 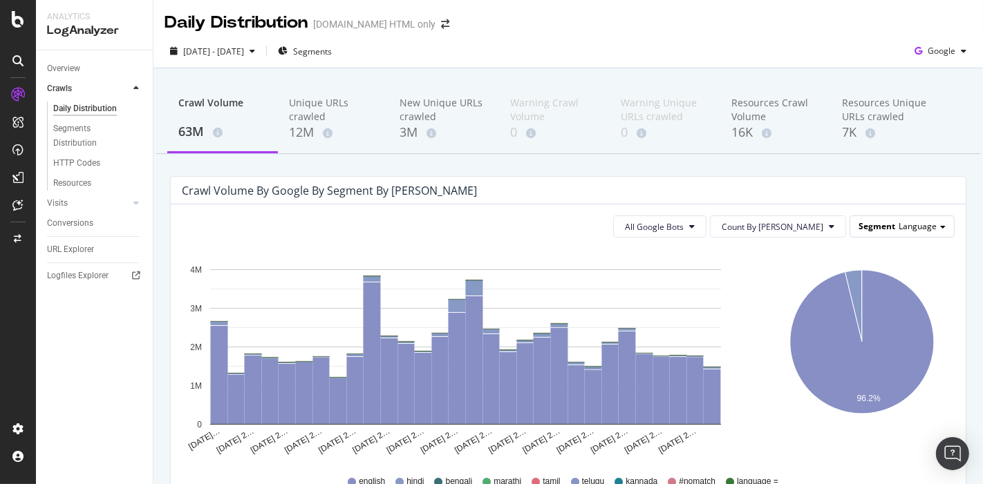 I want to click on a: Segments Distribution, so click(x=98, y=136).